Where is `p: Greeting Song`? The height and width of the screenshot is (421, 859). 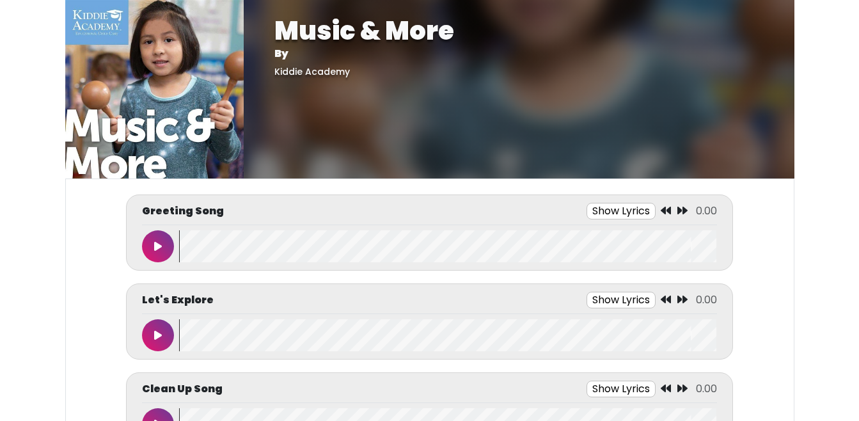
p: Greeting Song is located at coordinates (183, 211).